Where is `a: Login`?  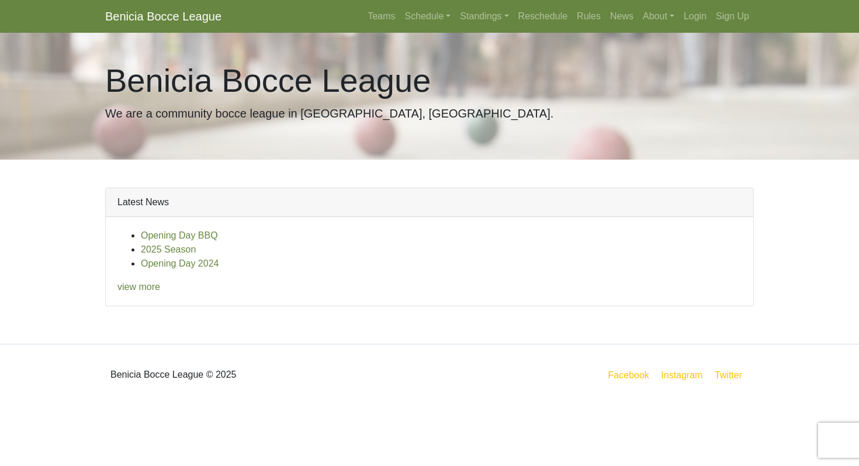
a: Login is located at coordinates (694, 16).